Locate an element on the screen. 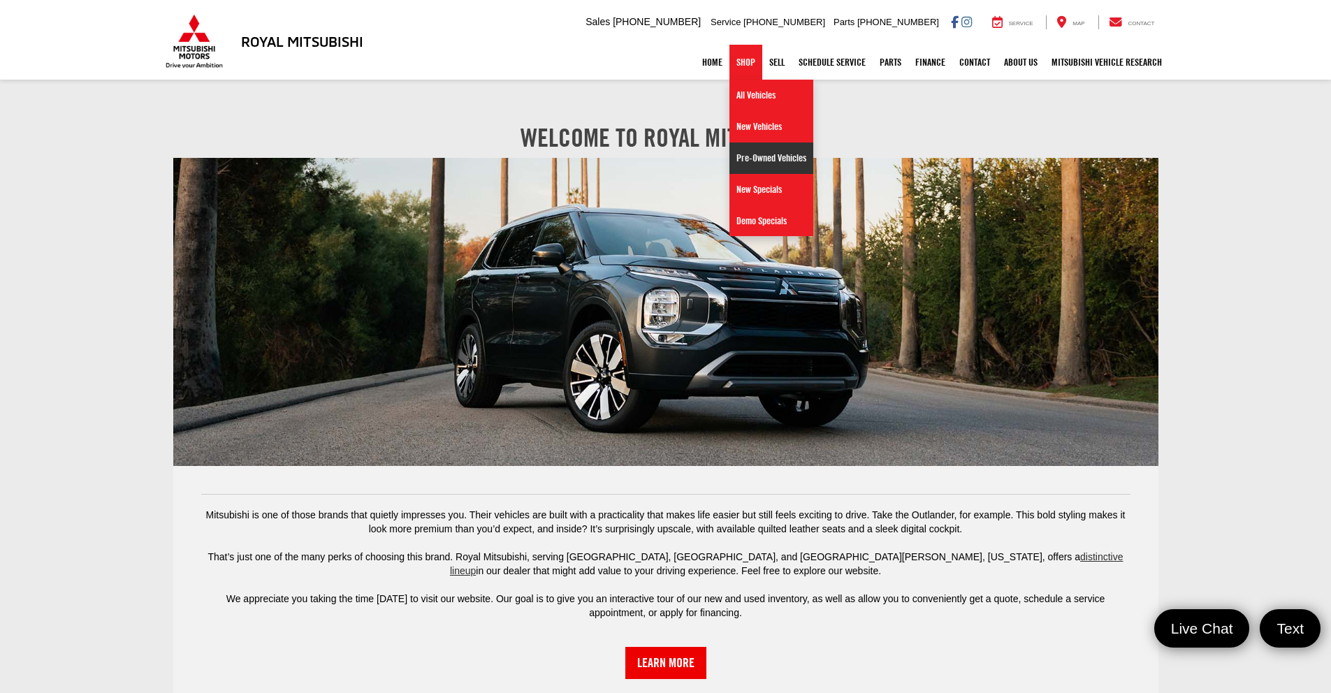  a: Home is located at coordinates (712, 62).